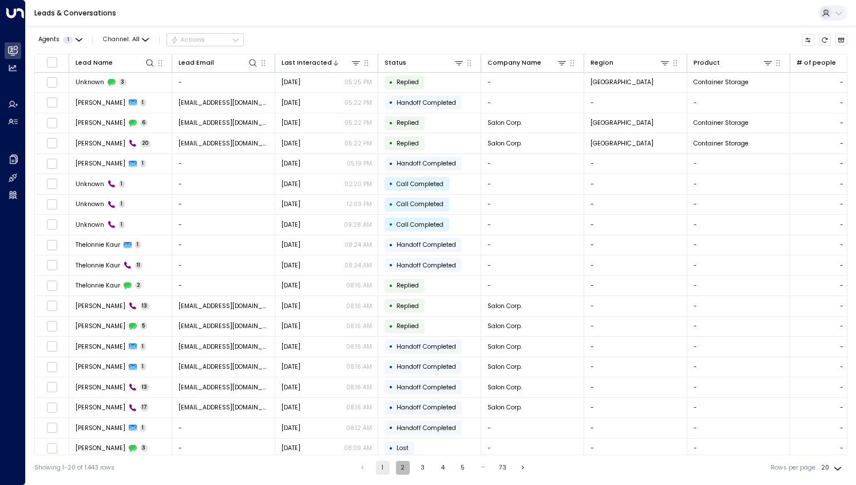 The height and width of the screenshot is (485, 856). What do you see at coordinates (126, 39) in the screenshot?
I see `span: Channel:` at bounding box center [126, 39].